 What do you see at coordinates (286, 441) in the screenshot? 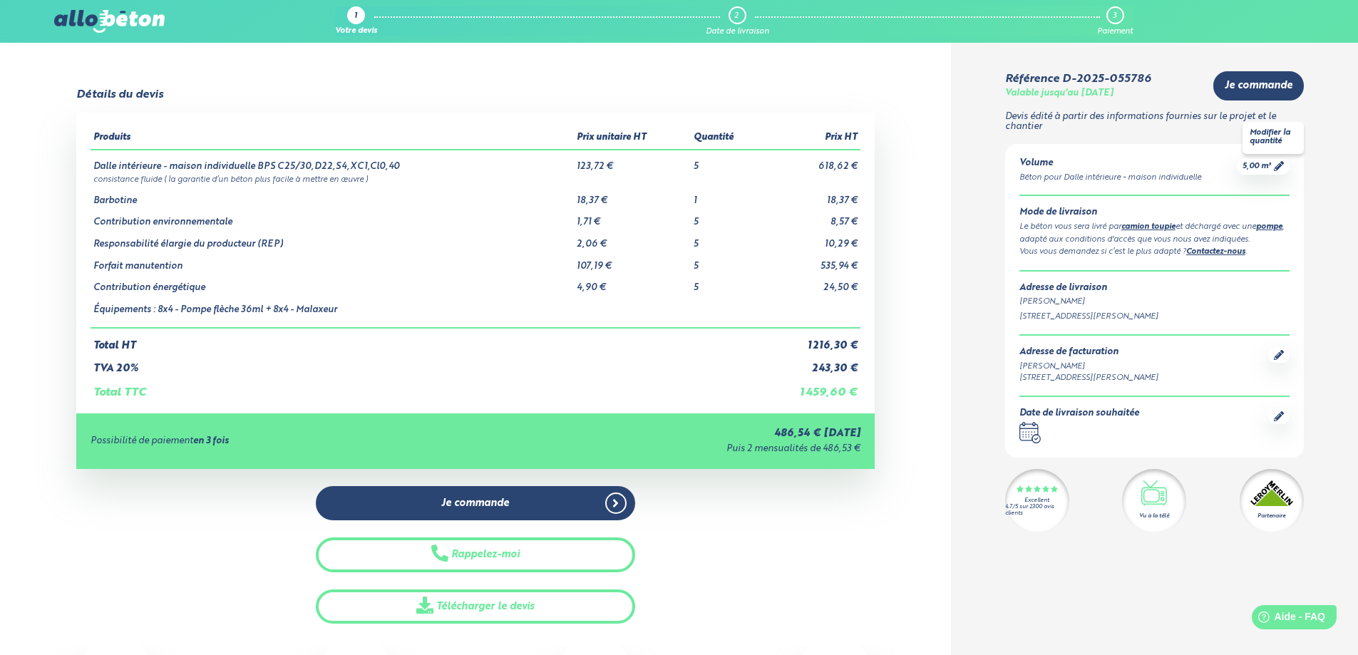
I see `div: Possibilité de paiement` at bounding box center [286, 441].